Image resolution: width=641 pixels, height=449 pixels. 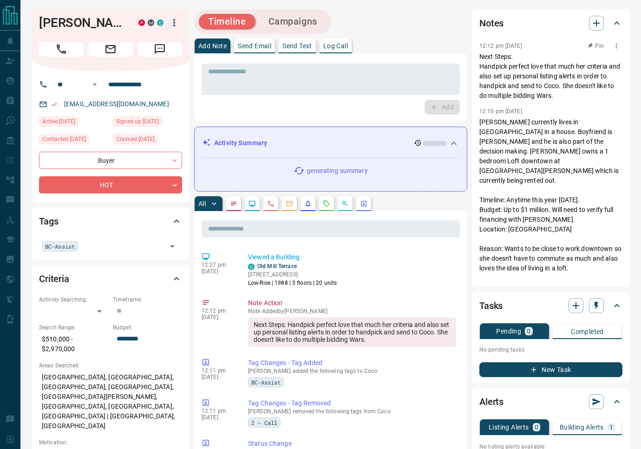 What do you see at coordinates (551, 350) in the screenshot?
I see `p: No pending tasks` at bounding box center [551, 350].